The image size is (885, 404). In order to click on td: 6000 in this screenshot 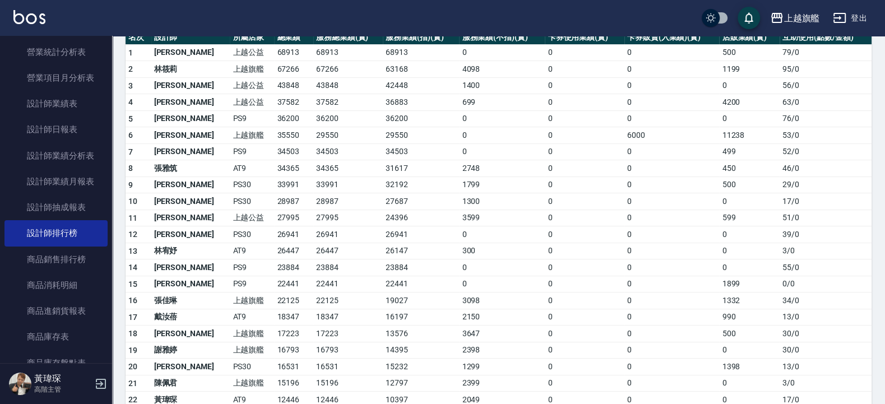, I will do `click(672, 136)`.